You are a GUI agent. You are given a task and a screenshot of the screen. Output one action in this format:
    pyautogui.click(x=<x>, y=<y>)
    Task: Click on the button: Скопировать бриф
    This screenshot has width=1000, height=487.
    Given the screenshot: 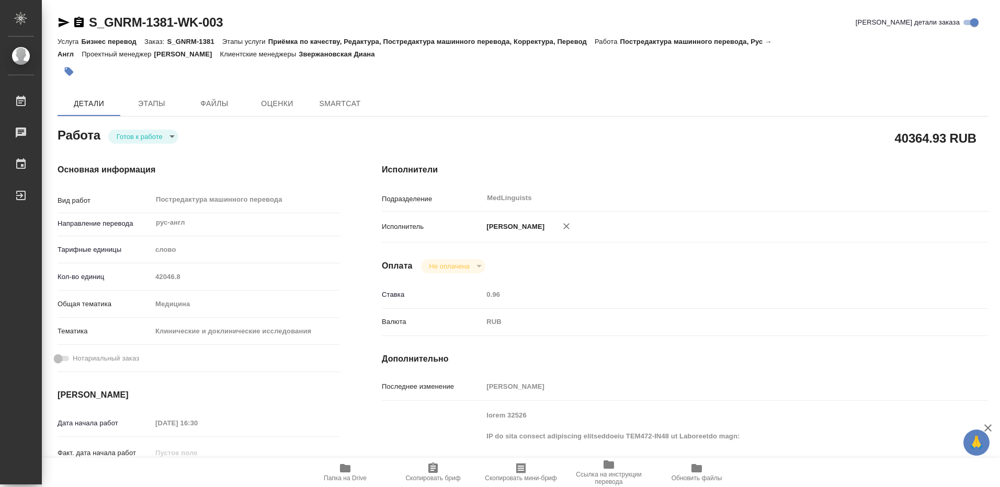 What is the action you would take?
    pyautogui.click(x=433, y=473)
    